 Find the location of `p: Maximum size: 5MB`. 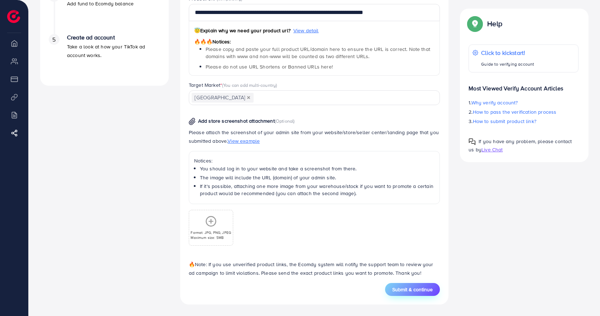

p: Maximum size: 5MB is located at coordinates (211, 237).